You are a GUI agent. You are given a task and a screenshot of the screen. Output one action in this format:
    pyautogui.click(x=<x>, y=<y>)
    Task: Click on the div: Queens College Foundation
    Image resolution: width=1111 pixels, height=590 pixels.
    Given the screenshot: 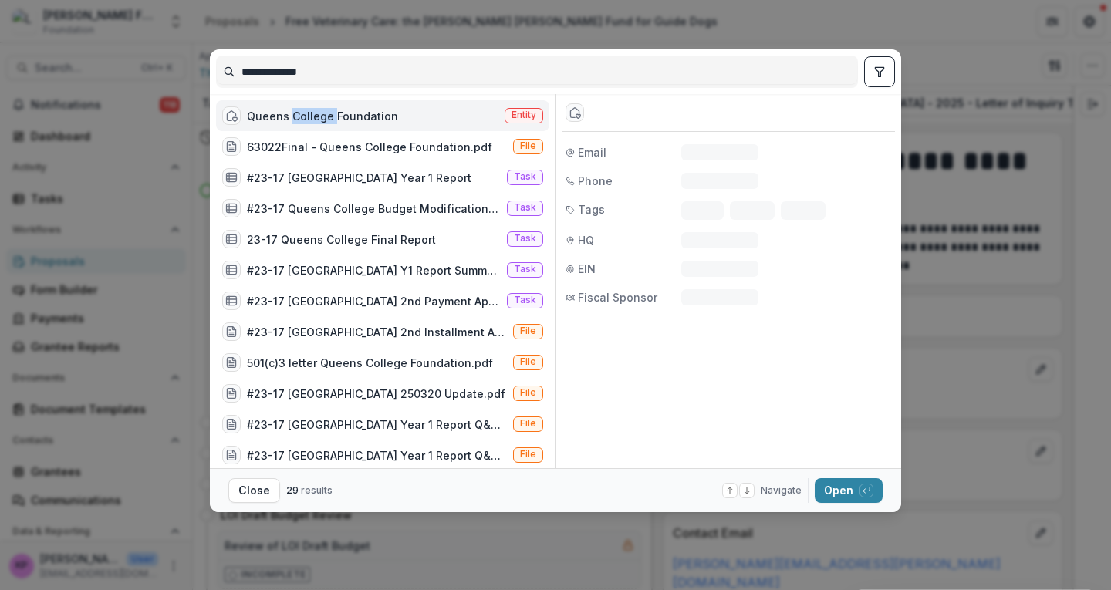 What is the action you would take?
    pyautogui.click(x=323, y=116)
    